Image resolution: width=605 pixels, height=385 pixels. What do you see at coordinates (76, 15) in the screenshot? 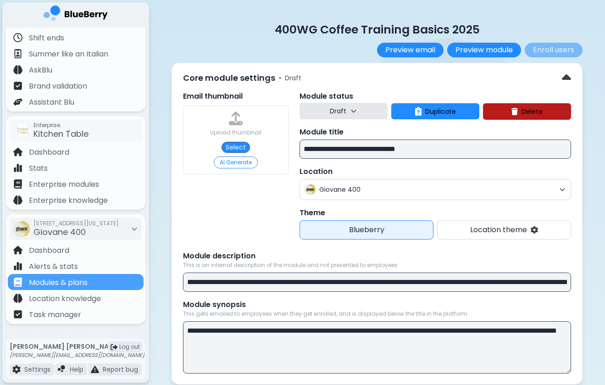
I see `img: company logo` at bounding box center [76, 15].